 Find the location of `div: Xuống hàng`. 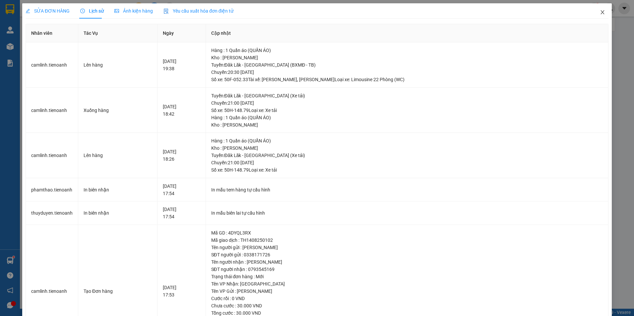

div: Xuống hàng is located at coordinates (118, 110).